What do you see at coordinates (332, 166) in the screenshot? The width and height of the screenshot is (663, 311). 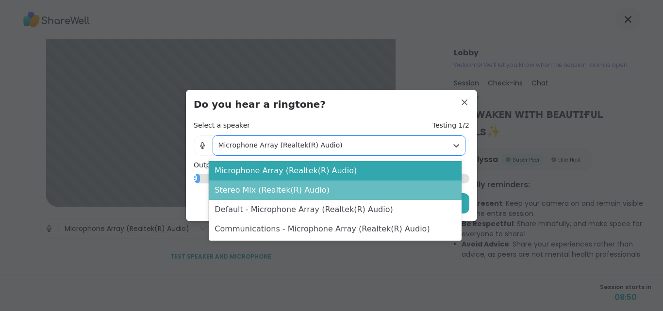 I see `h4: Output level:` at bounding box center [332, 166].